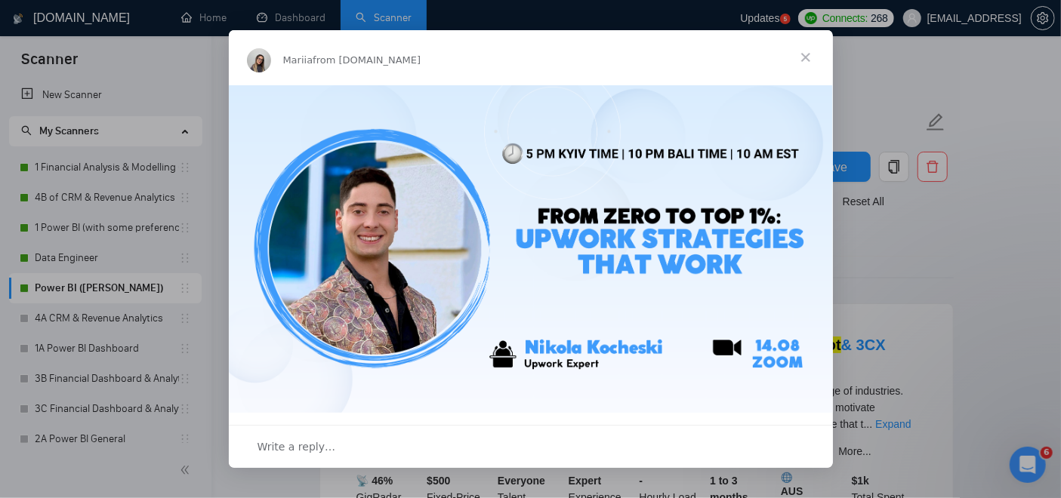 This screenshot has height=498, width=1061. I want to click on span: Write a reply…, so click(297, 447).